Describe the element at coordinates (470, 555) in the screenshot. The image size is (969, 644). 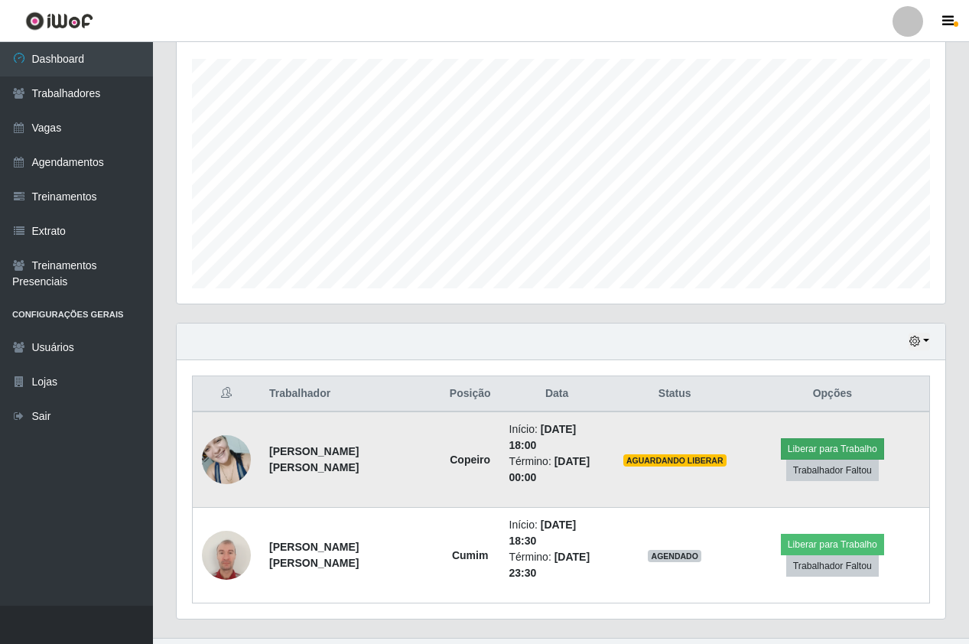
I see `strong: Cumim` at that location.